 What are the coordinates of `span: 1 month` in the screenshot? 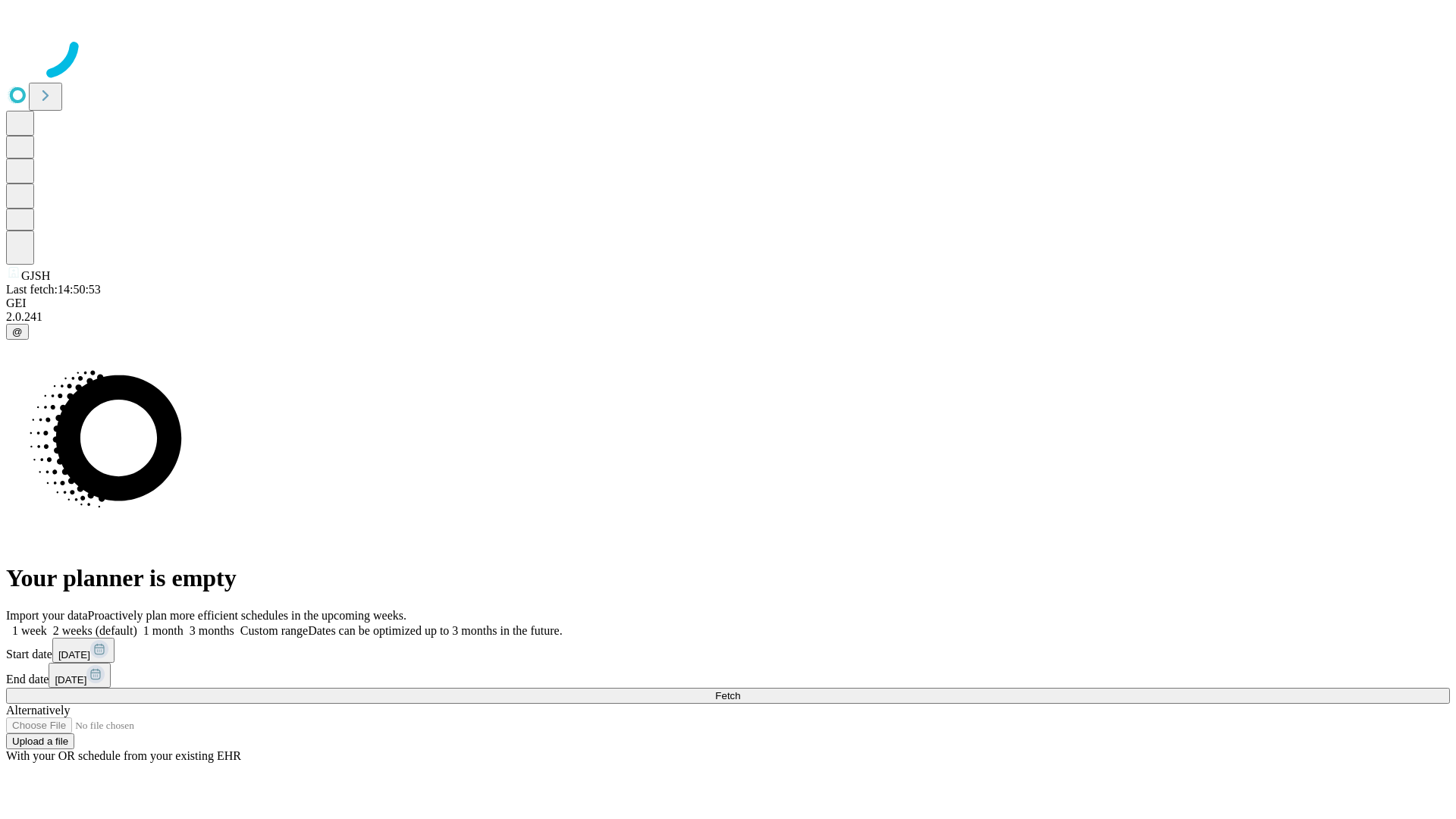 It's located at (163, 630).